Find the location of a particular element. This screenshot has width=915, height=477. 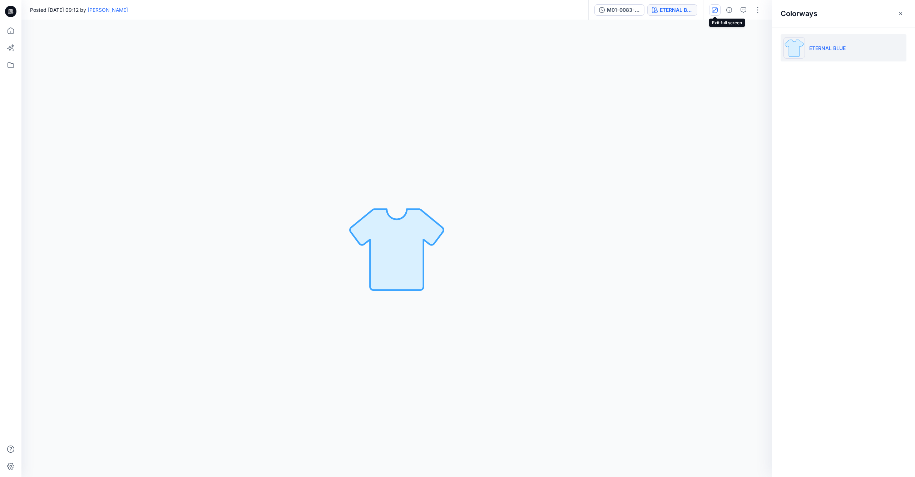

button: ETERNAL BLUE is located at coordinates (672, 10).